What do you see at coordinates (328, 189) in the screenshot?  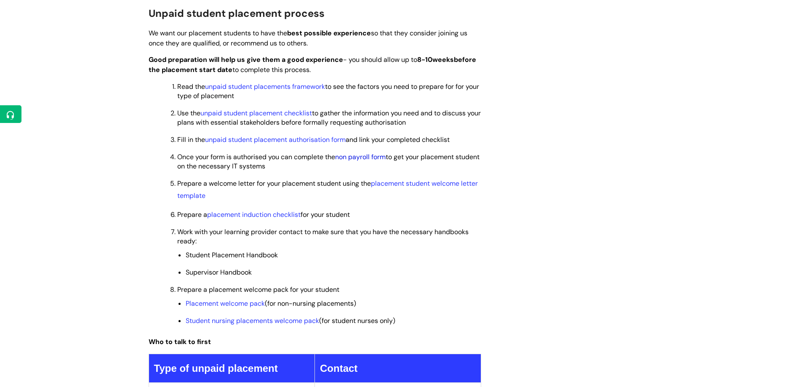 I see `a: placement student welcome letter template` at bounding box center [328, 189].